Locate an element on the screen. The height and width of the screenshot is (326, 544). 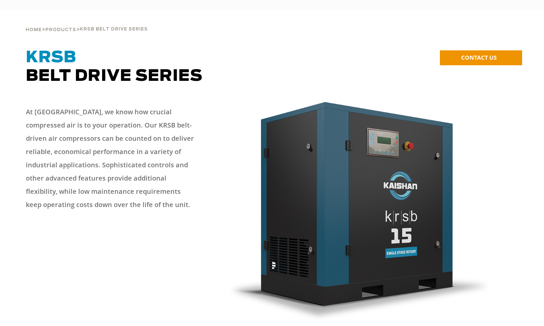
a: Home is located at coordinates (33, 29).